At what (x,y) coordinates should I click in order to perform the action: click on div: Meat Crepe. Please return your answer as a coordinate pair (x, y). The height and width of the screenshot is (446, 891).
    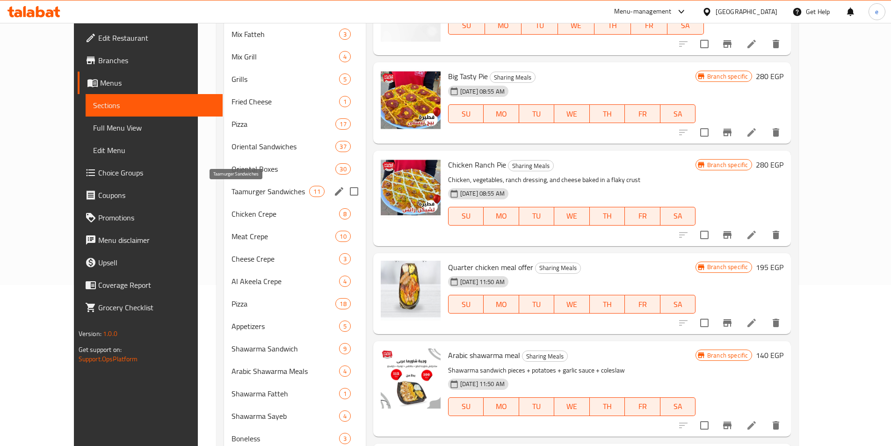
    Looking at the image, I should click on (284, 236).